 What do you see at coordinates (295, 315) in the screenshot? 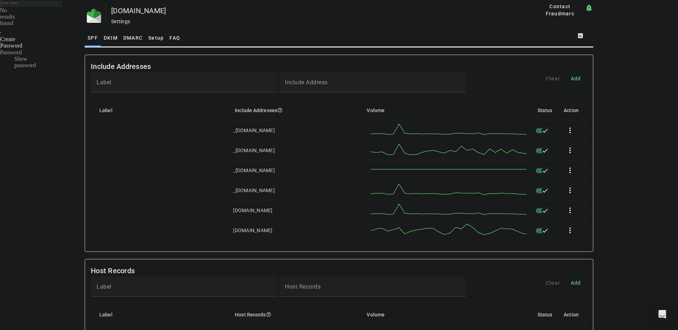
I see `mat-header-cell: Host Records` at bounding box center [295, 315].